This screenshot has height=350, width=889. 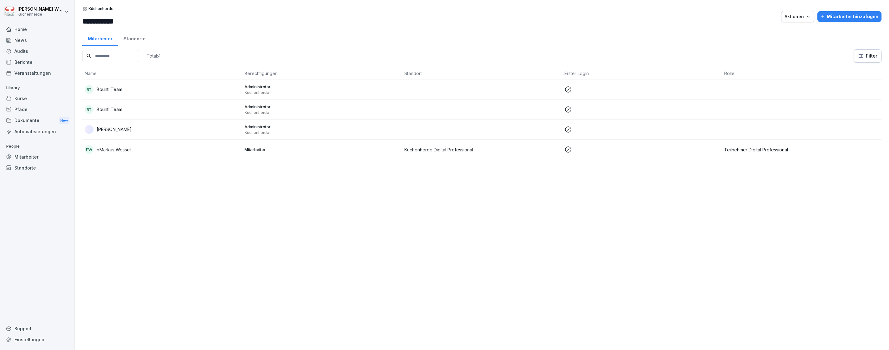 What do you see at coordinates (37, 40) in the screenshot?
I see `div: News` at bounding box center [37, 40].